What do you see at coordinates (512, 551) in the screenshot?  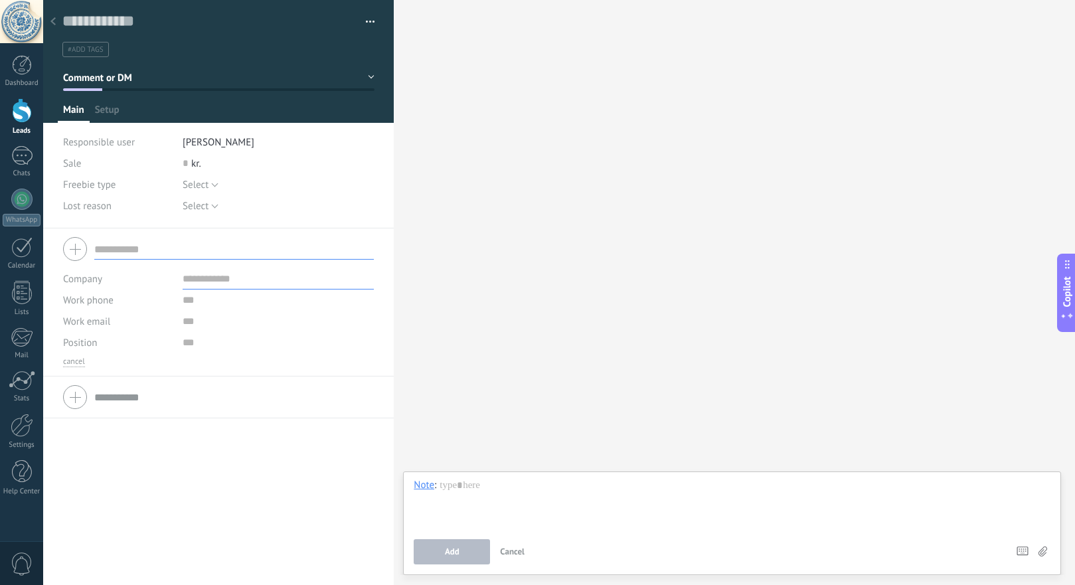 I see `span: Cancel` at bounding box center [512, 551].